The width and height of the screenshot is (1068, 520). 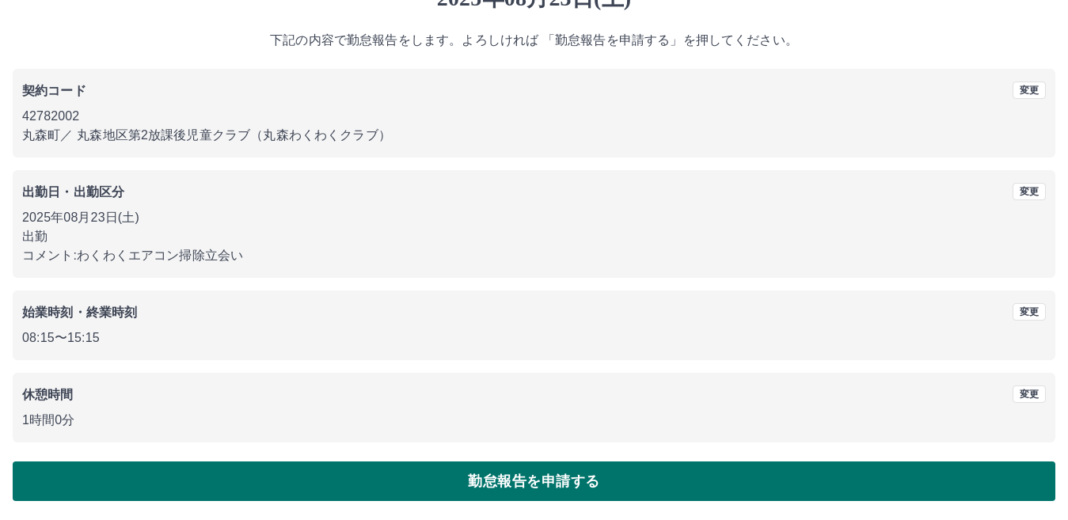 What do you see at coordinates (47, 394) in the screenshot?
I see `b: 休憩時間` at bounding box center [47, 394].